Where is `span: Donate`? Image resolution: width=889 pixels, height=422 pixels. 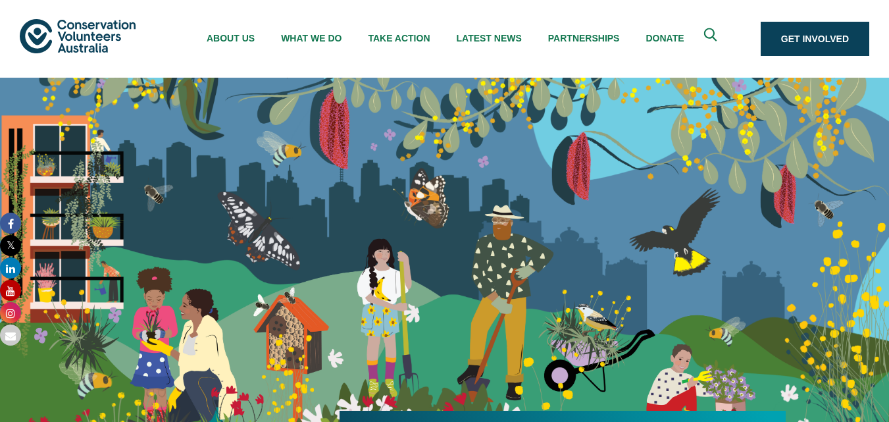
span: Donate is located at coordinates (665, 38).